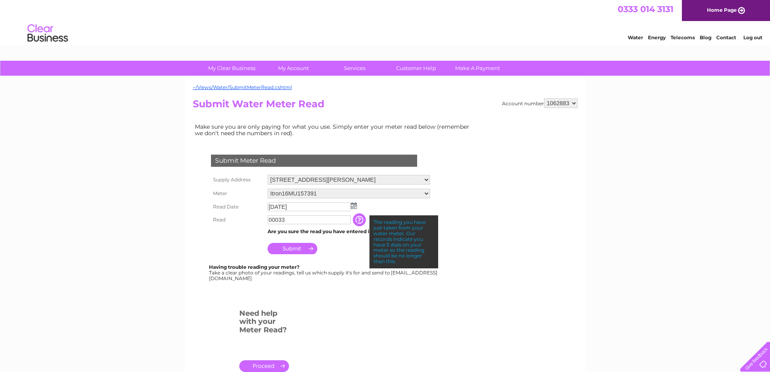 Image resolution: width=770 pixels, height=372 pixels. What do you see at coordinates (292, 248) in the screenshot?
I see `input: Submit` at bounding box center [292, 248].